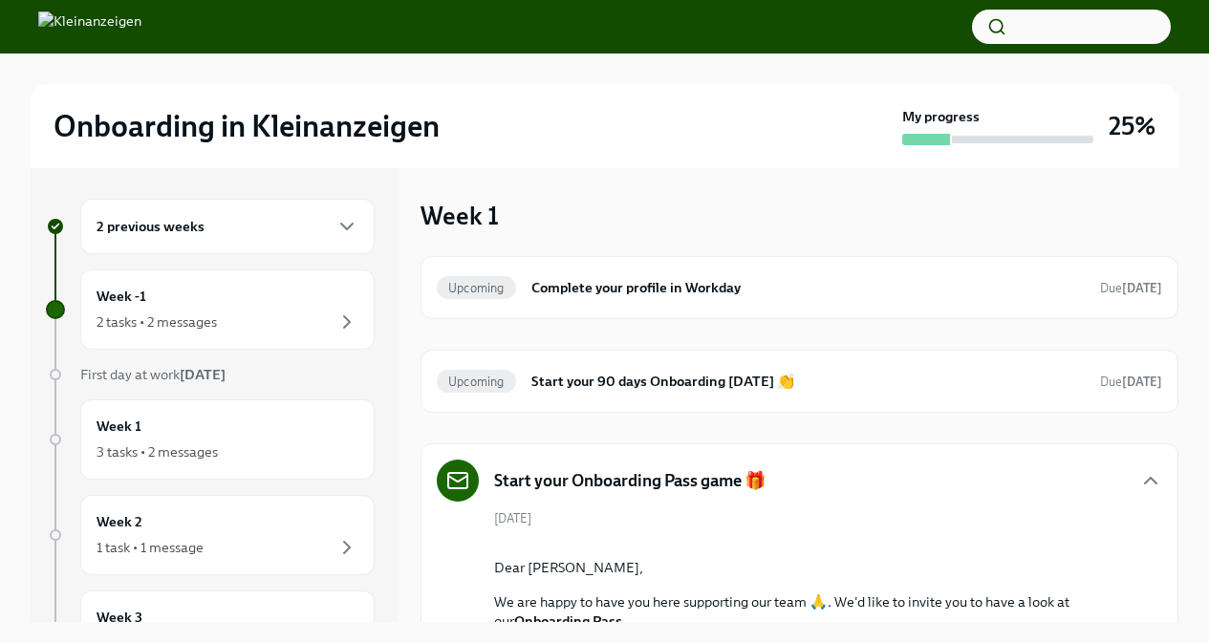 The width and height of the screenshot is (1209, 643). I want to click on div: 2 tasks • 2 messages, so click(157, 322).